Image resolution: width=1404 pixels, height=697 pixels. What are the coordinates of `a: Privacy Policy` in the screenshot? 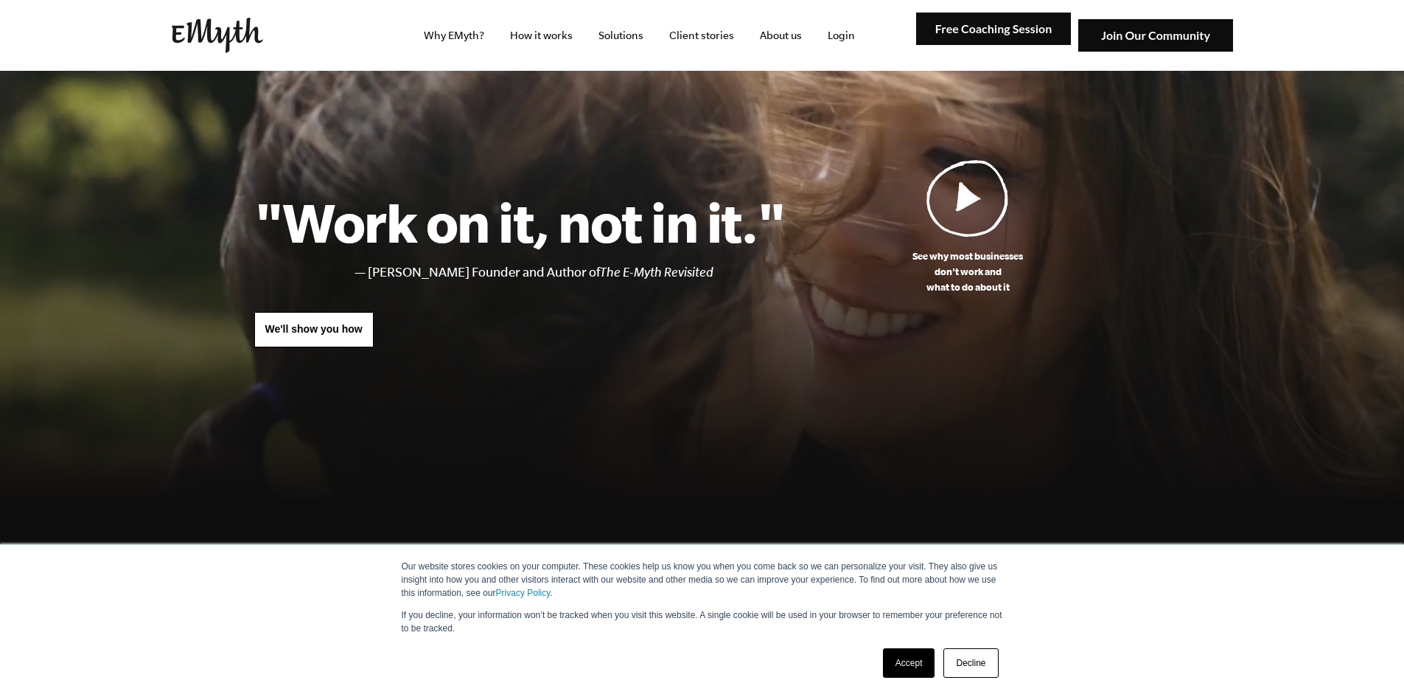 It's located at (523, 593).